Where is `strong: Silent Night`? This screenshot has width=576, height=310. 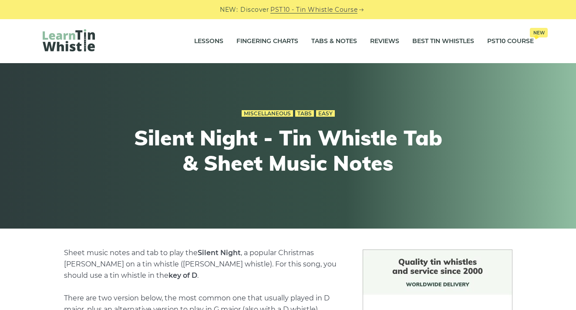 strong: Silent Night is located at coordinates (219, 253).